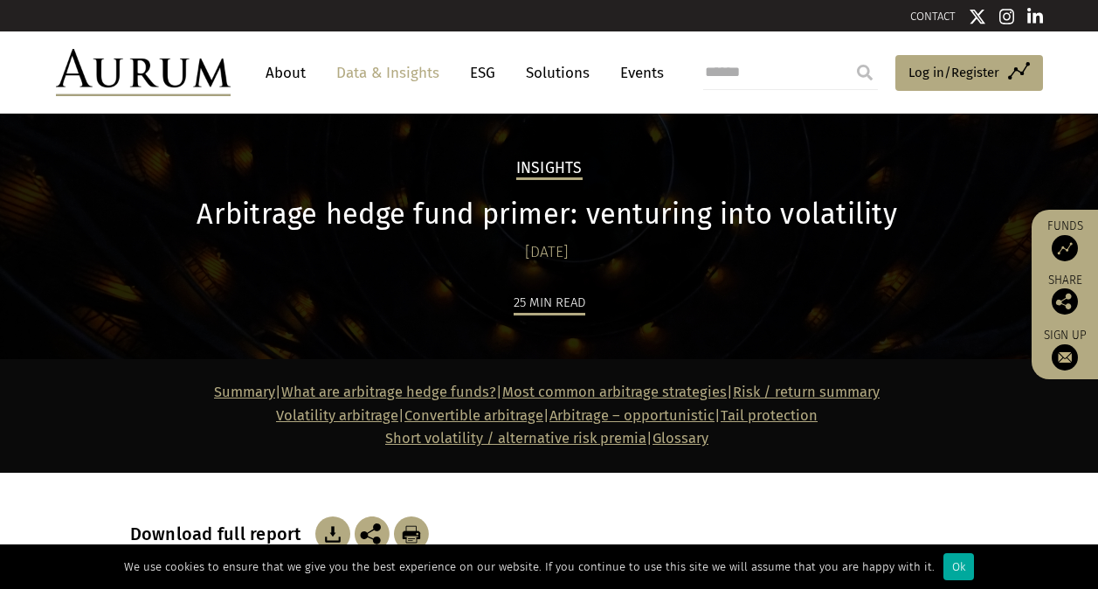 The width and height of the screenshot is (1098, 589). What do you see at coordinates (473, 415) in the screenshot?
I see `a: Convertible arbitrage` at bounding box center [473, 415].